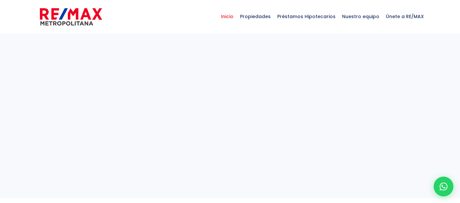  Describe the element at coordinates (405, 16) in the screenshot. I see `span: Únete a RE/MAX` at that location.